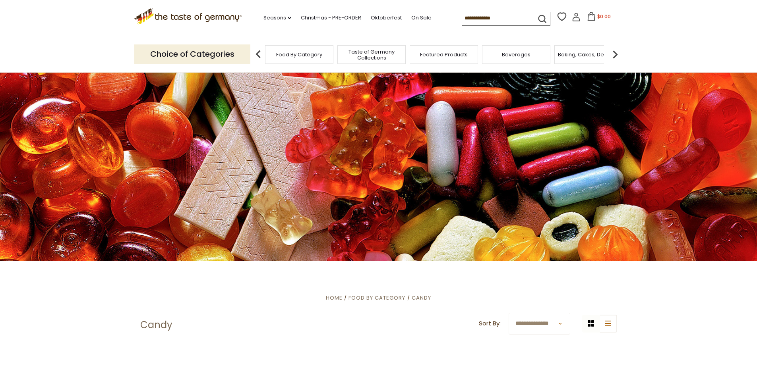  I want to click on span: Candy, so click(421, 298).